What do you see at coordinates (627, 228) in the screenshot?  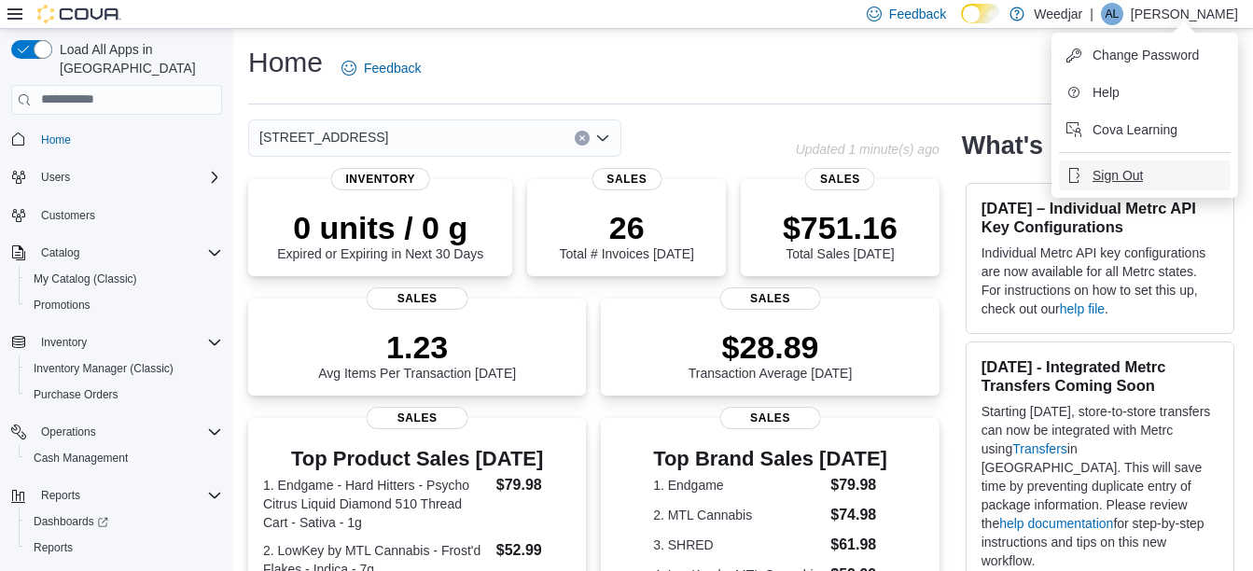 I see `p: 26` at bounding box center [627, 228].